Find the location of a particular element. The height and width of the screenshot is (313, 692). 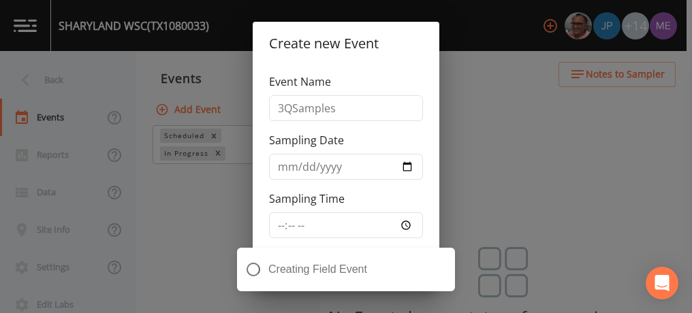

label: Sampling Date is located at coordinates (306, 140).